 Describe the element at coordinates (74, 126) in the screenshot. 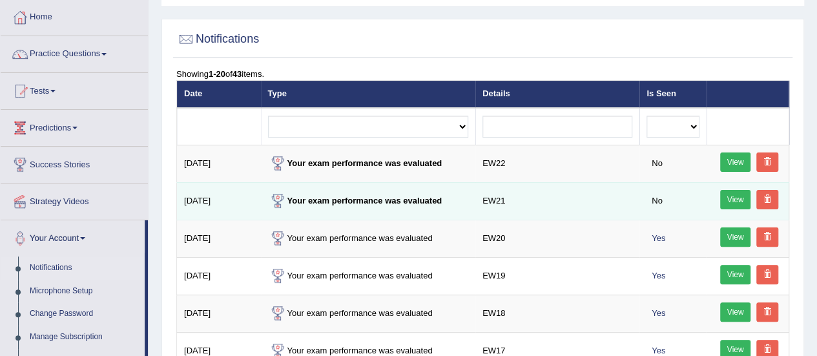

I see `a: Predictions` at that location.